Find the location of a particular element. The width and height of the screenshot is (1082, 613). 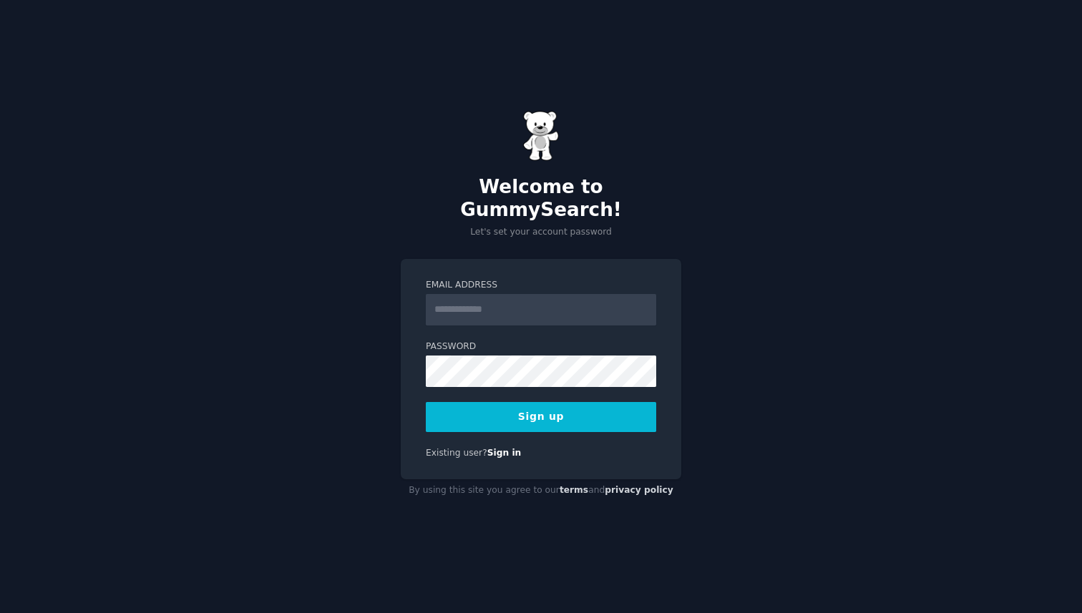

label: Email Address is located at coordinates (541, 286).